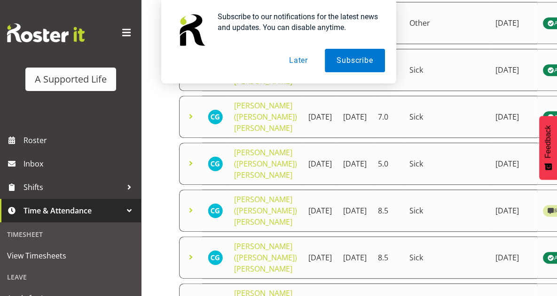  What do you see at coordinates (73, 187) in the screenshot?
I see `span: Shifts` at bounding box center [73, 187].